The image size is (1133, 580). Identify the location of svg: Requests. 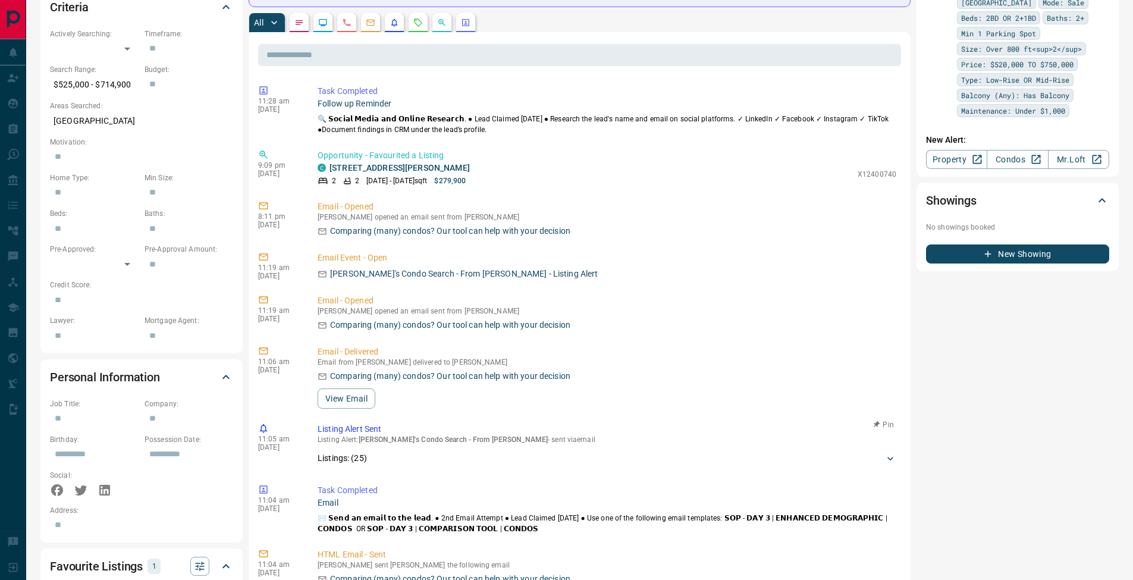
(418, 23).